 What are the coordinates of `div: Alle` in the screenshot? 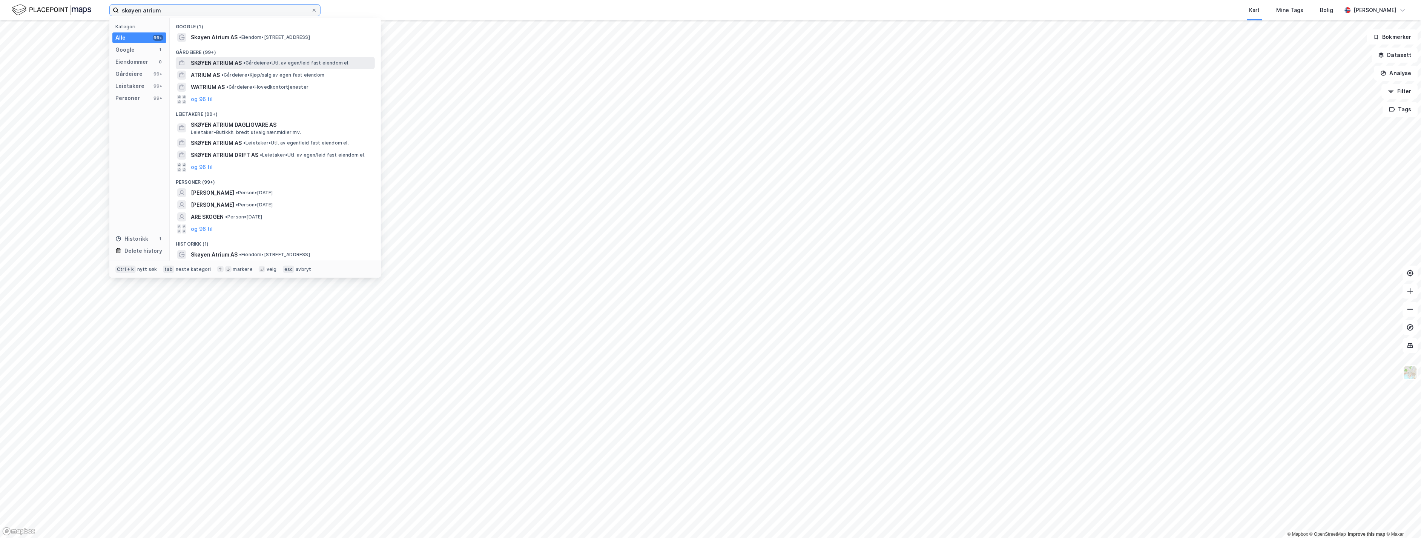 It's located at (120, 38).